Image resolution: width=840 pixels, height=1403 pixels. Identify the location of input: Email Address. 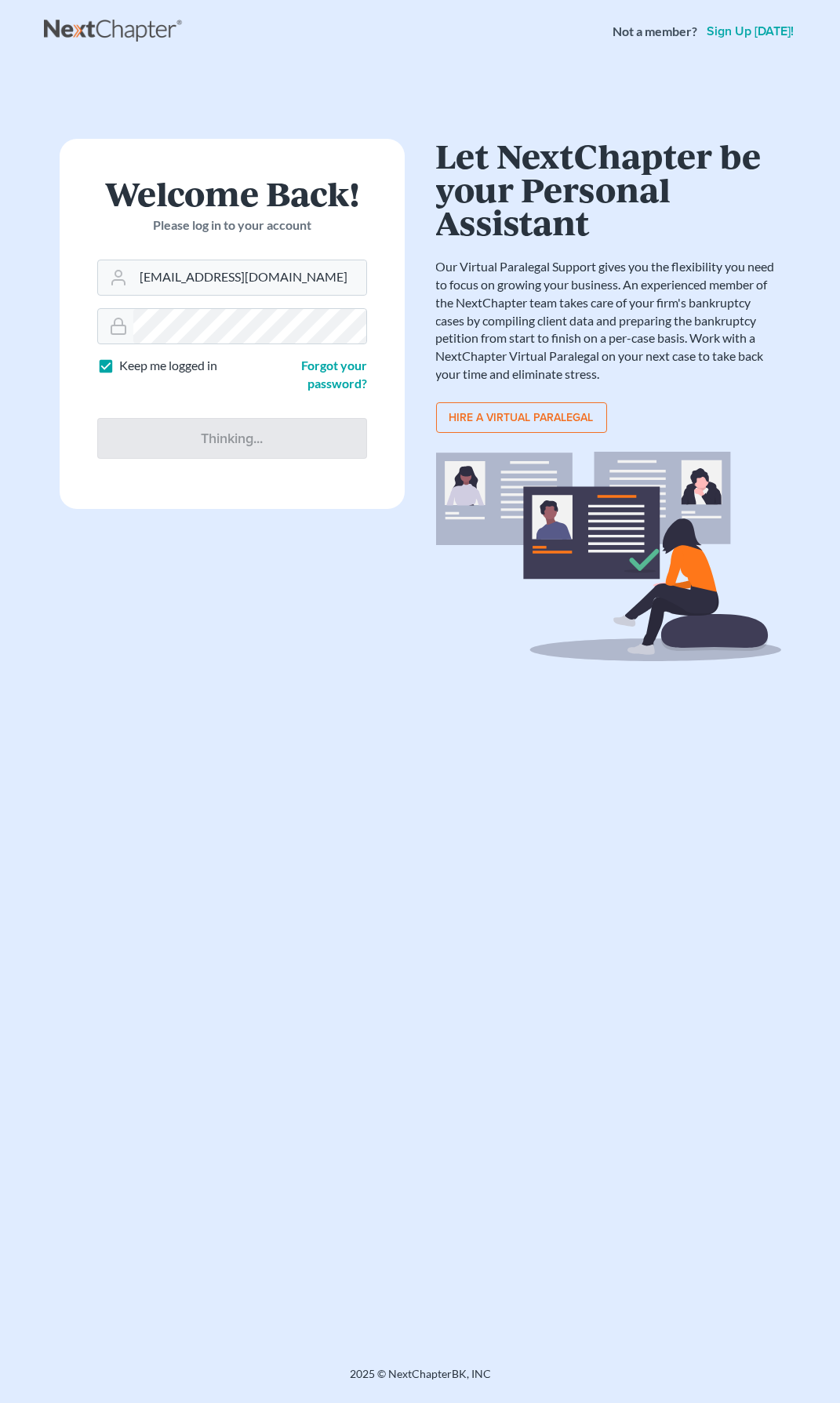
(250, 278).